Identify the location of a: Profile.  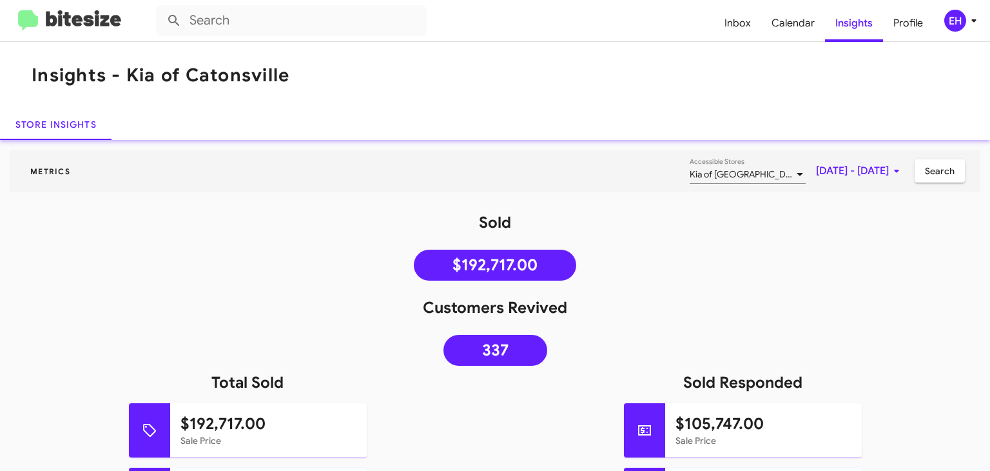
(908, 23).